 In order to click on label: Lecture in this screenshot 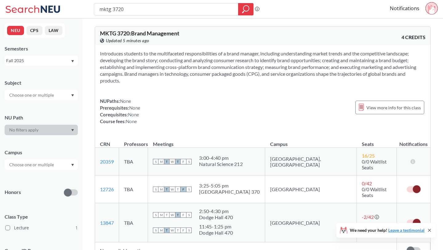, I will do `click(42, 228)`.